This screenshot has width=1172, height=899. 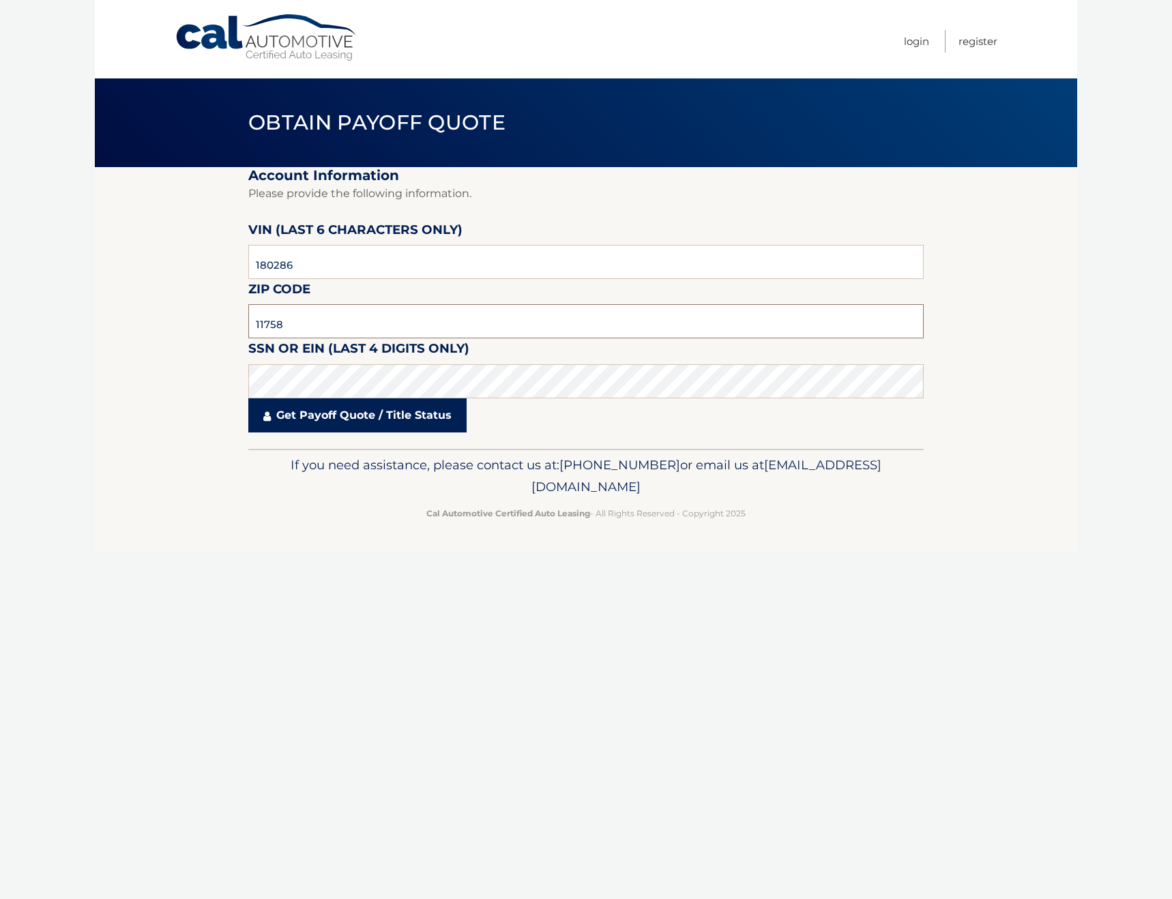 I want to click on strong: Cal Automotive Certified Auto Leasing, so click(x=508, y=513).